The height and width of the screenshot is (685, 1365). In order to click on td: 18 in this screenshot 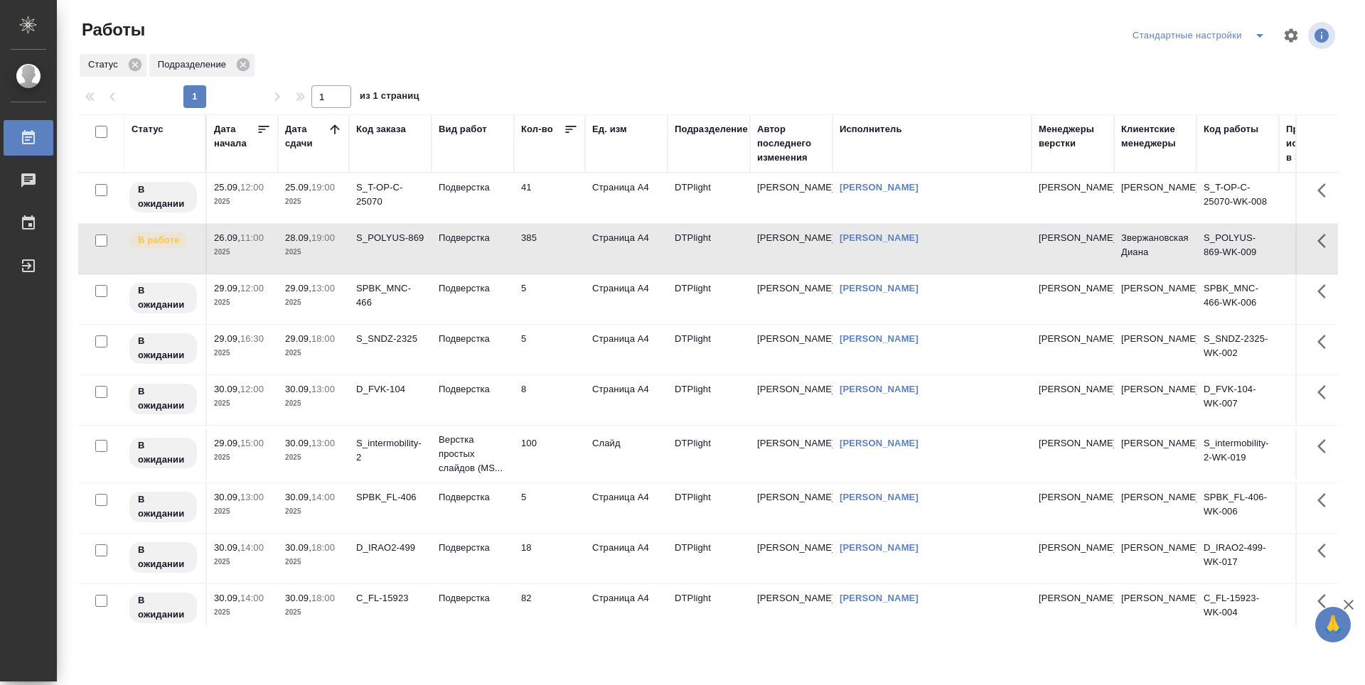, I will do `click(550, 559)`.